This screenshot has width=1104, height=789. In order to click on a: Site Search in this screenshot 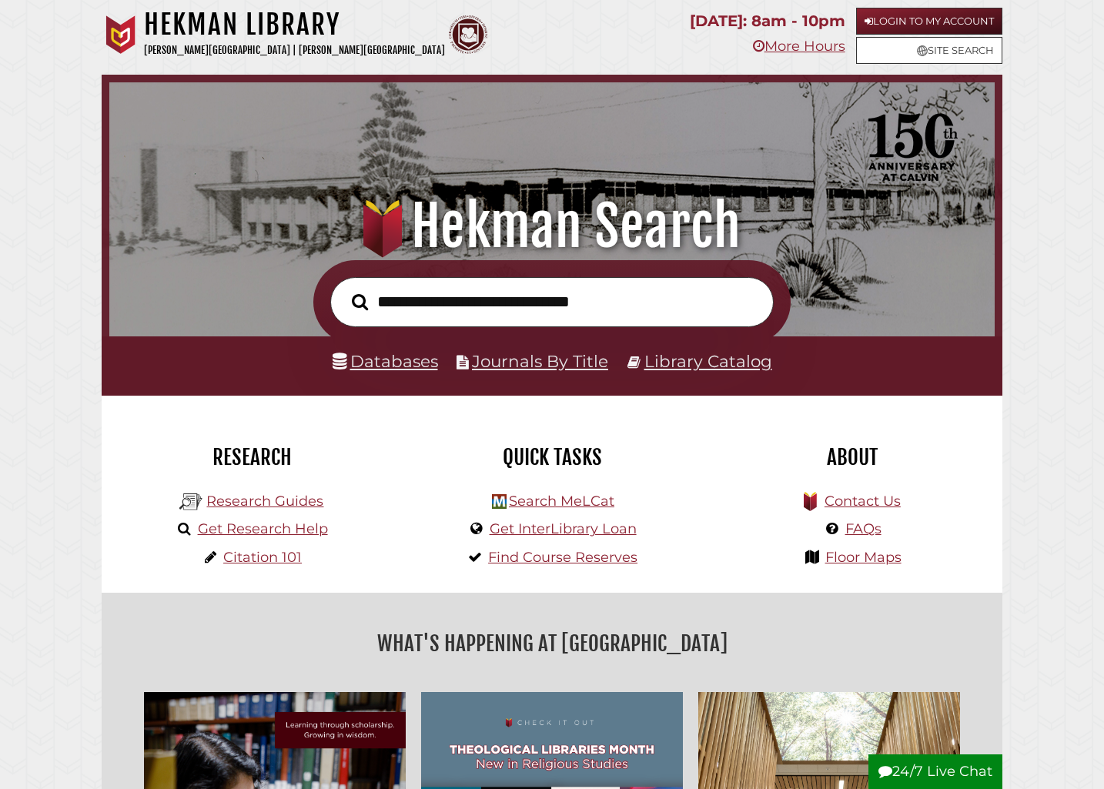, I will do `click(929, 50)`.